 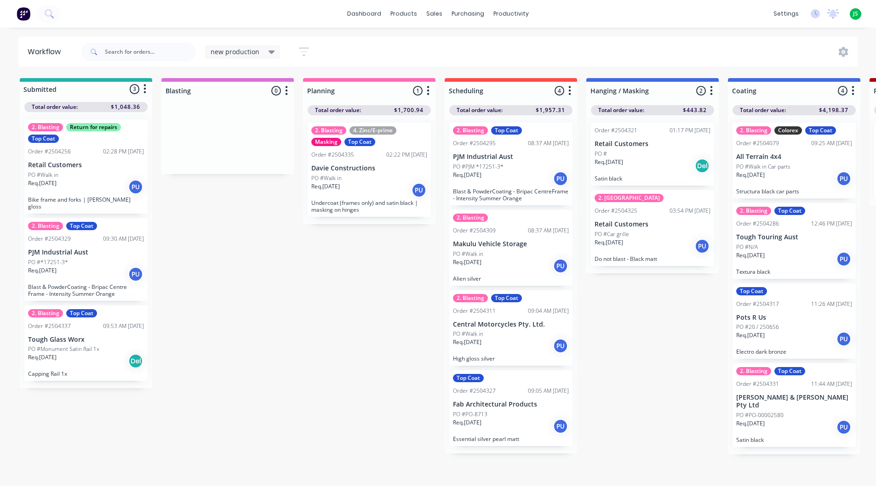 I want to click on div: Order #2504317, so click(x=757, y=304).